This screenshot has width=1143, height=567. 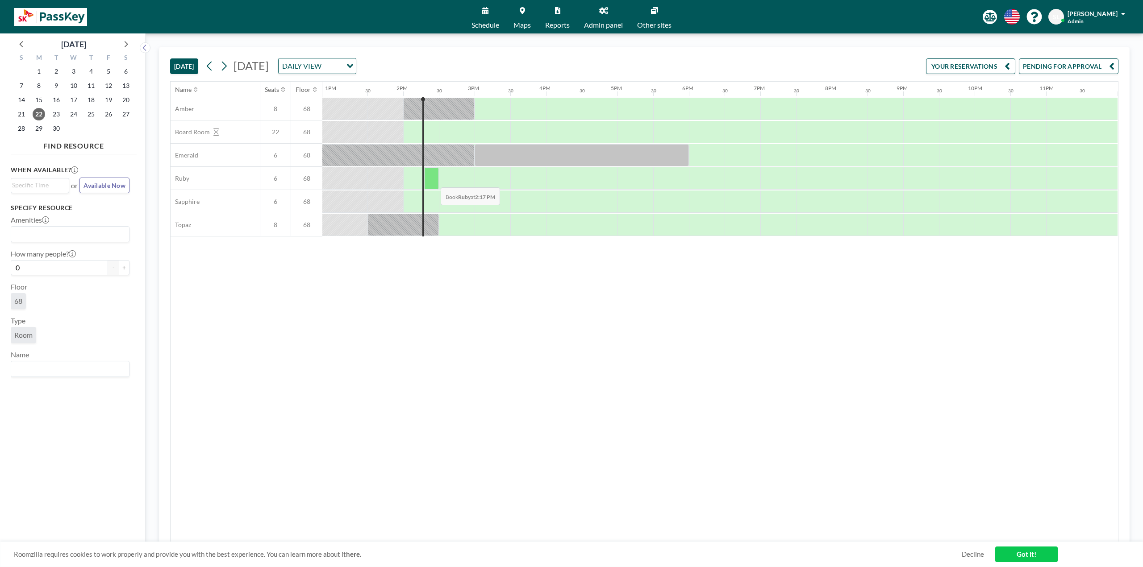 What do you see at coordinates (522, 25) in the screenshot?
I see `span: Maps` at bounding box center [522, 25].